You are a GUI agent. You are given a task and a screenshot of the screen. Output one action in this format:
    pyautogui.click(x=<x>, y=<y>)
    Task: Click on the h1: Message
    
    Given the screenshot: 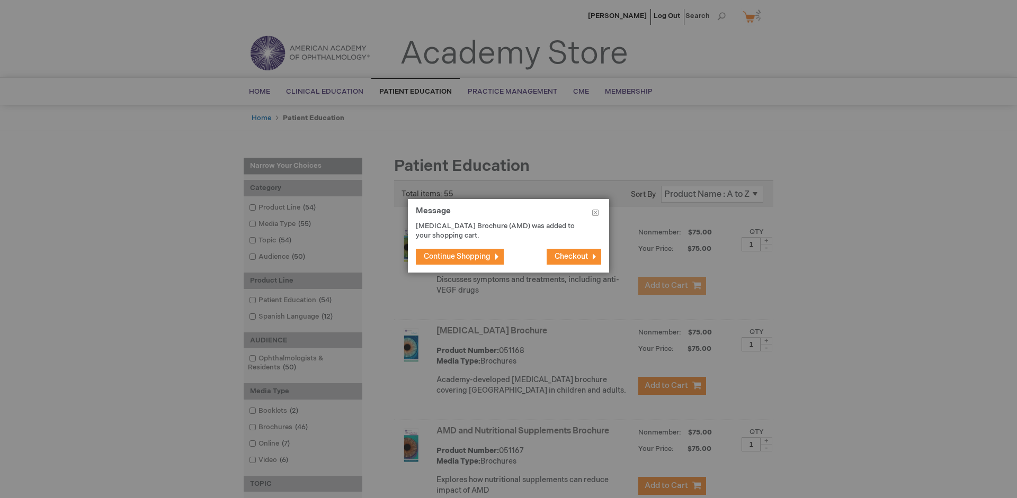 What is the action you would take?
    pyautogui.click(x=508, y=214)
    